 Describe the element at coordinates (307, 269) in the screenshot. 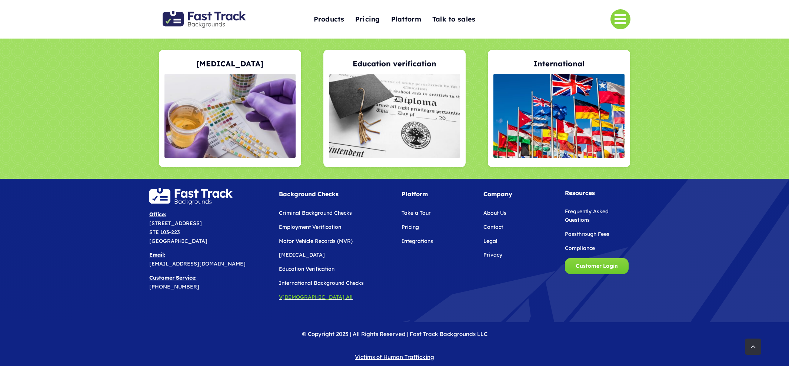

I see `a: Education Verification` at that location.